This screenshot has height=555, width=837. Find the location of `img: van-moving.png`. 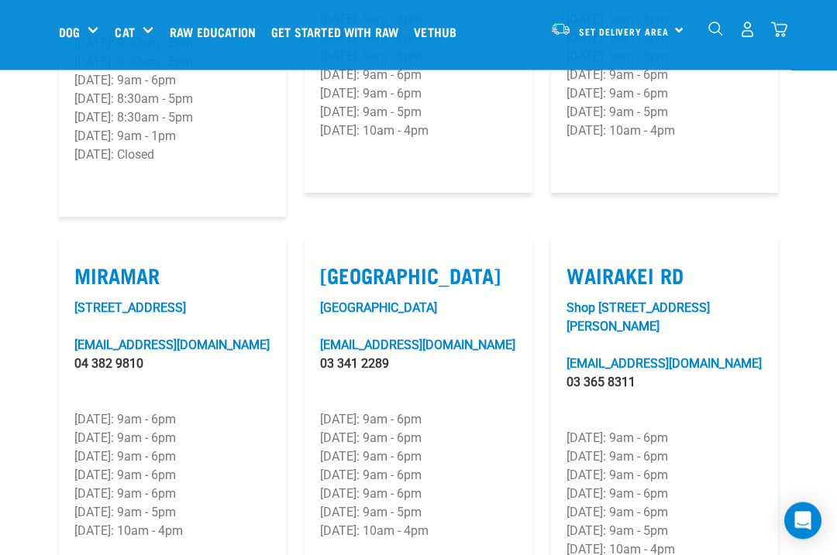

img: van-moving.png is located at coordinates (560, 29).